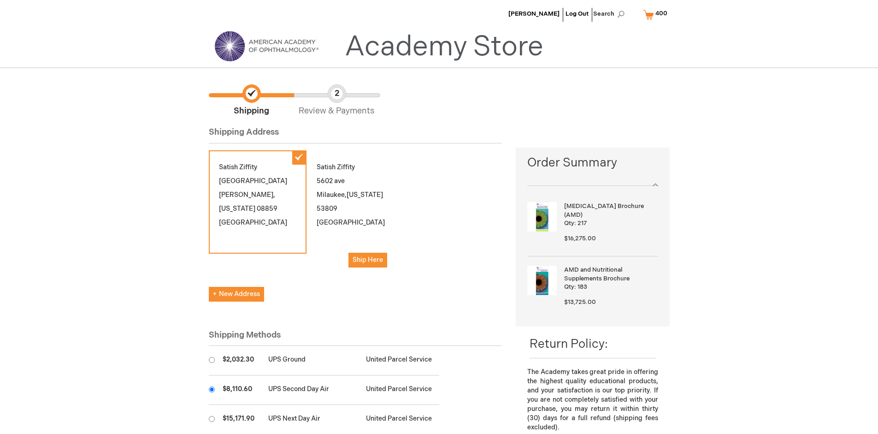 This screenshot has width=878, height=434. I want to click on span: 217, so click(582, 223).